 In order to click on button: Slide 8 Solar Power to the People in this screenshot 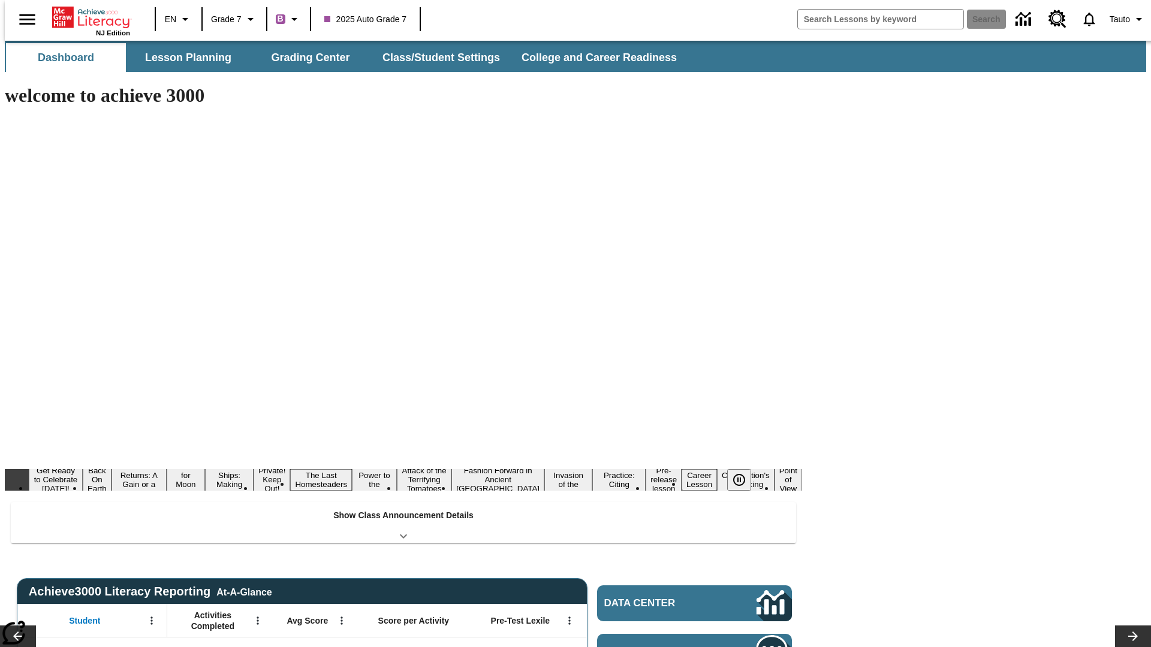, I will do `click(374, 480)`.